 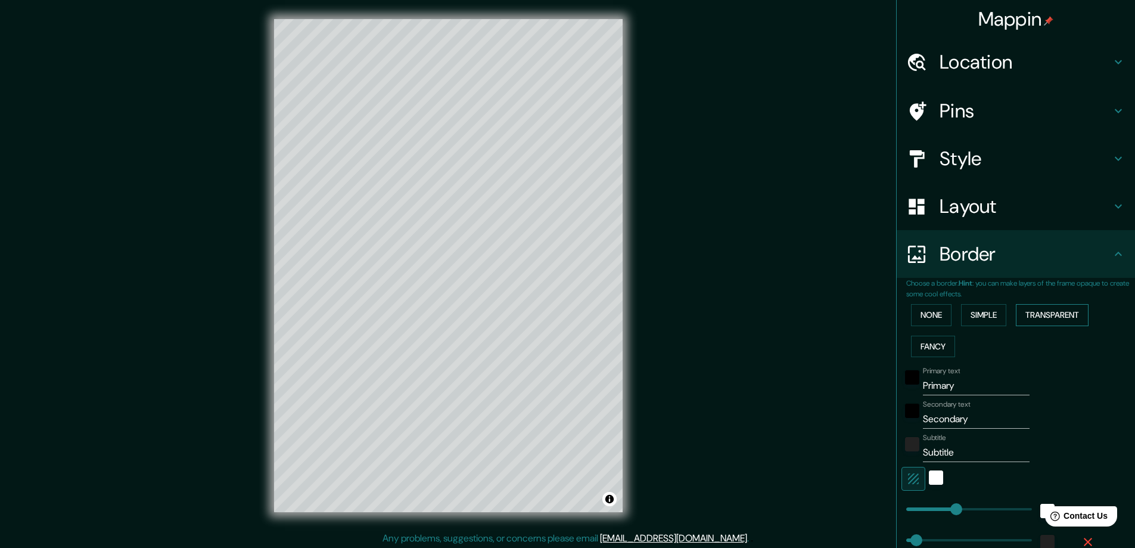 What do you see at coordinates (1026, 62) in the screenshot?
I see `h4: Location` at bounding box center [1026, 62].